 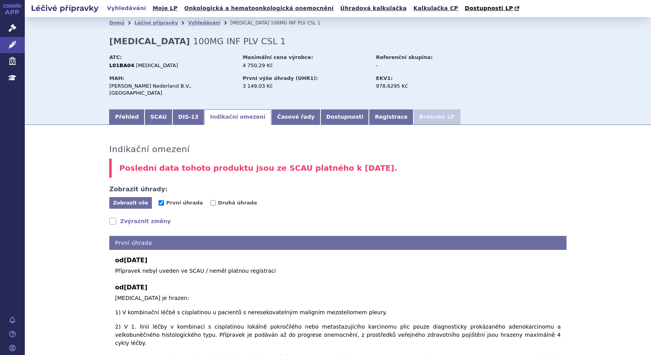 I want to click on span: První úhrada, so click(x=184, y=202).